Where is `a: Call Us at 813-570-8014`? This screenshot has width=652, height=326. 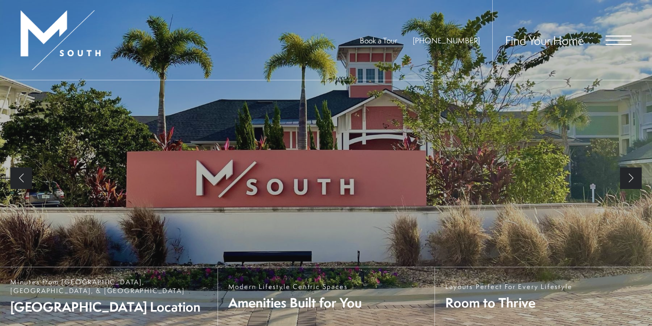 a: Call Us at 813-570-8014 is located at coordinates (446, 40).